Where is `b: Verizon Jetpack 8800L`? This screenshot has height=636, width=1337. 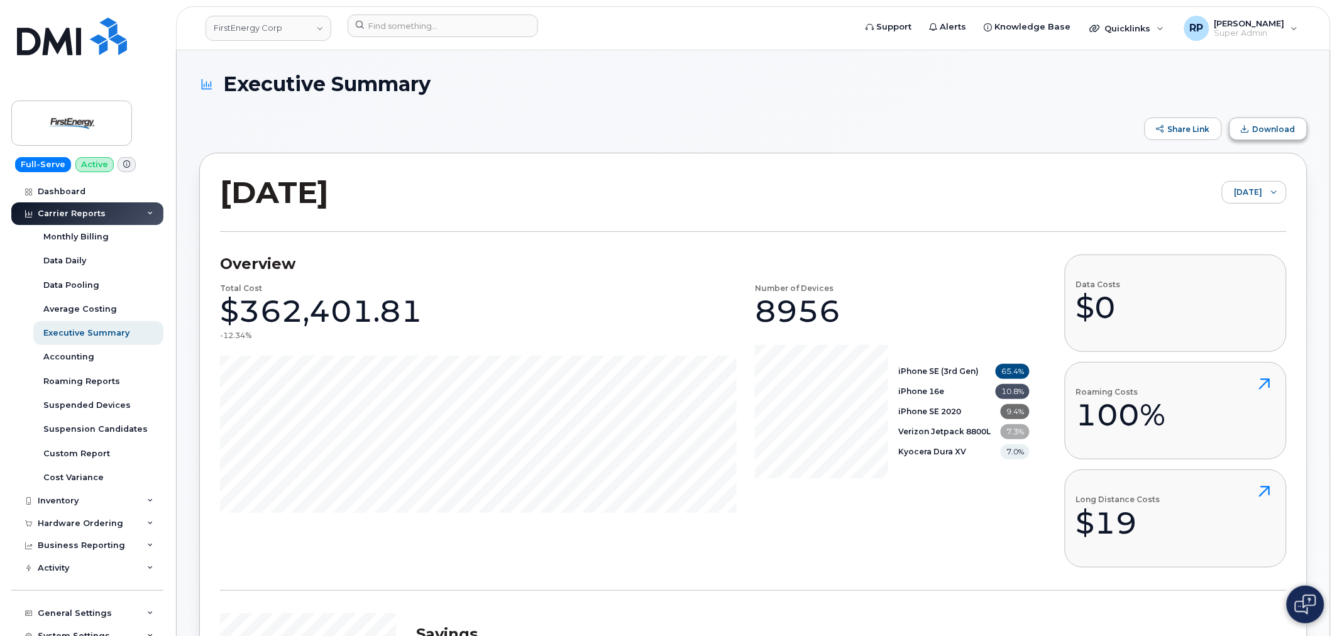
b: Verizon Jetpack 8800L is located at coordinates (944, 431).